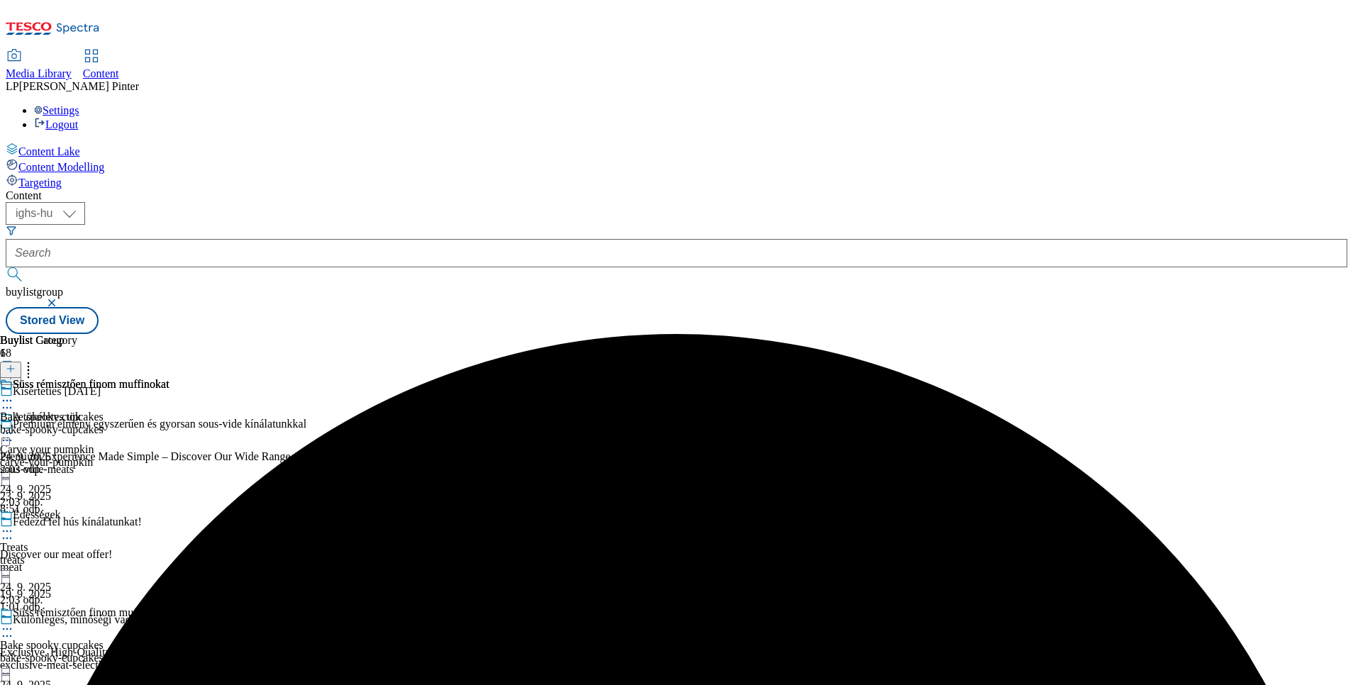  What do you see at coordinates (11, 230) in the screenshot?
I see `svg: Search Filters` at bounding box center [11, 230].